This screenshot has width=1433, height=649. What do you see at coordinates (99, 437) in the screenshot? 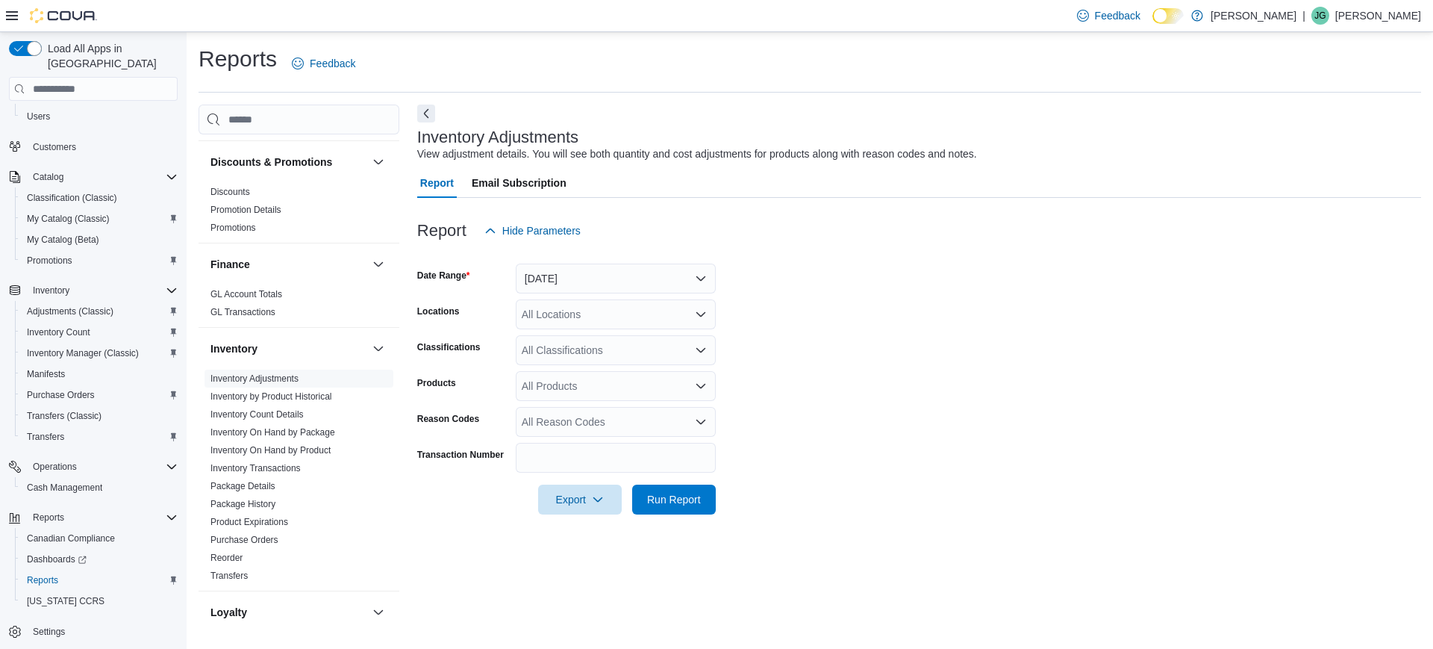
I see `button: Transfers` at bounding box center [99, 437].